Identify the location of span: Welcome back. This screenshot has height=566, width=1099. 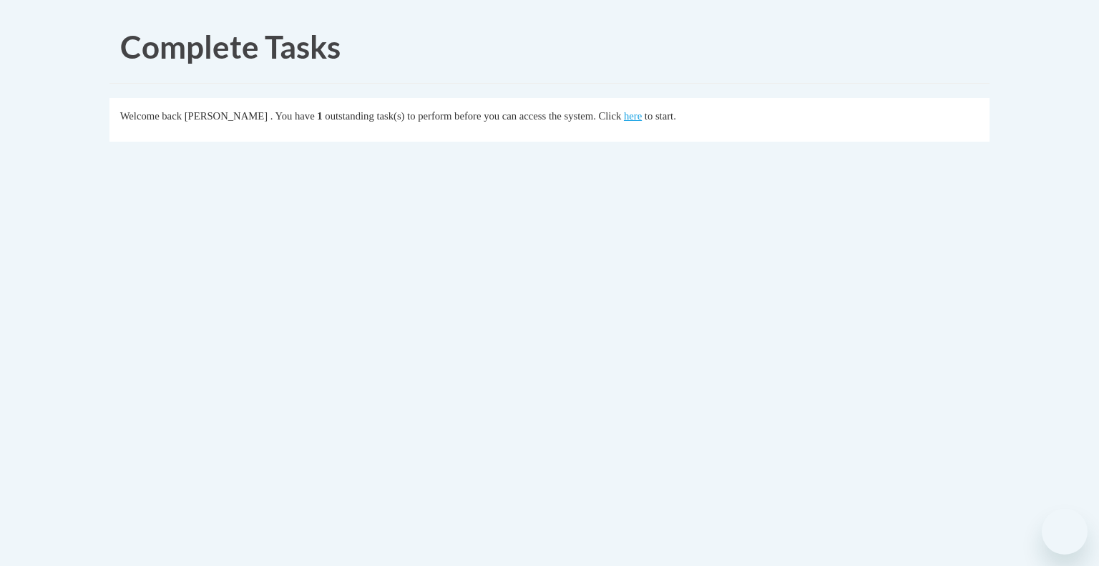
(151, 116).